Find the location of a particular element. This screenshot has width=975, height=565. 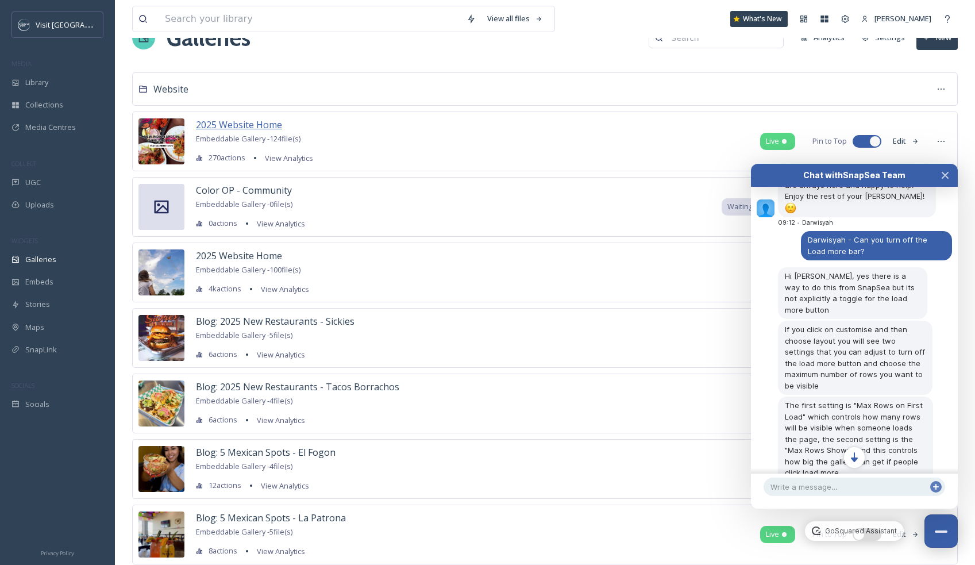

span: Fantastic - feel free to reach out, we are always here and happy to help! Enjoy the rest of your ... is located at coordinates (855, 190).